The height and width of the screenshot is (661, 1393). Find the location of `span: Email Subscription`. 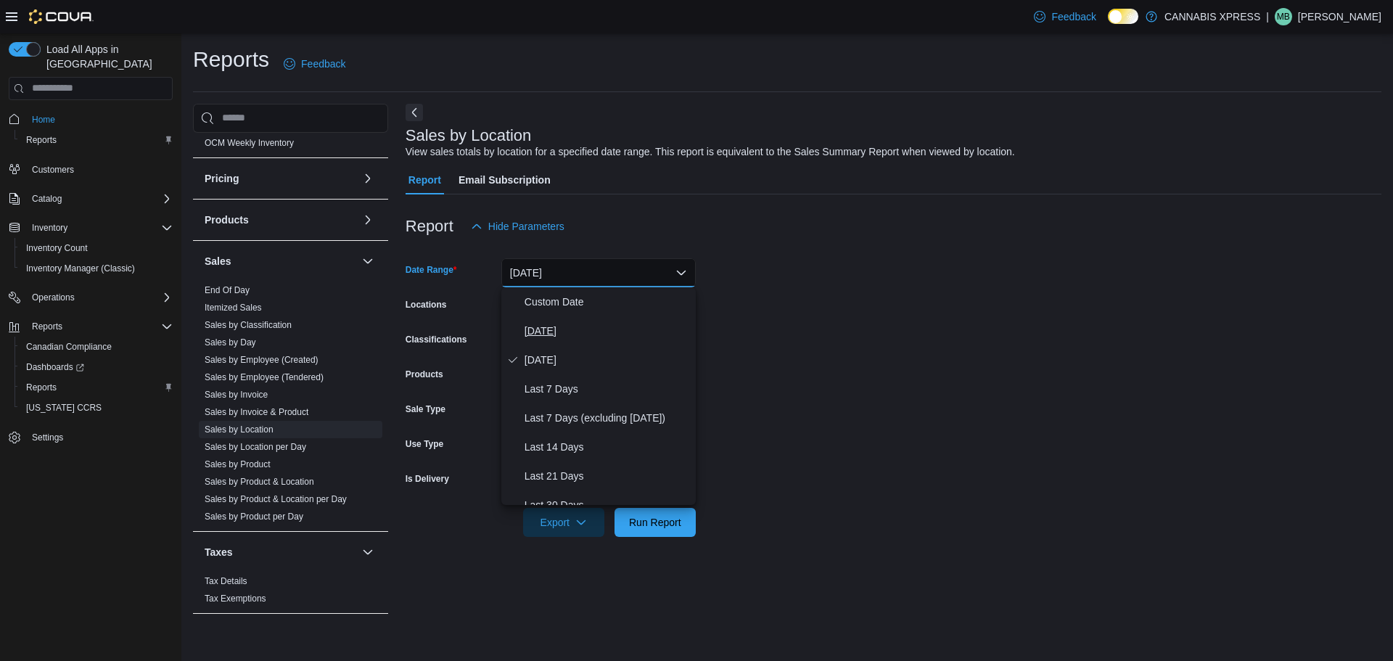

span: Email Subscription is located at coordinates (504, 180).